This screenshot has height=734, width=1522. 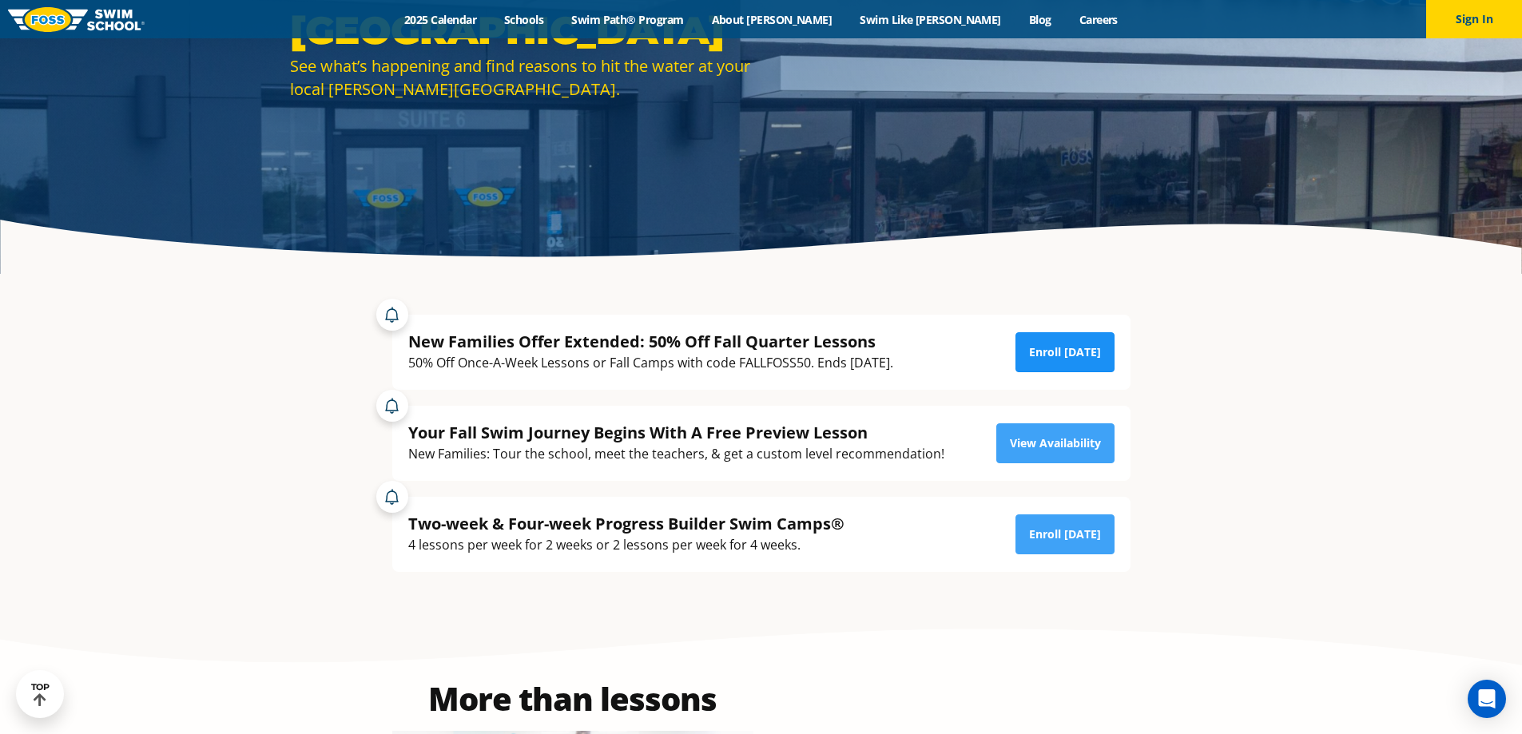 What do you see at coordinates (1056, 444) in the screenshot?
I see `a: View Availability` at bounding box center [1056, 444].